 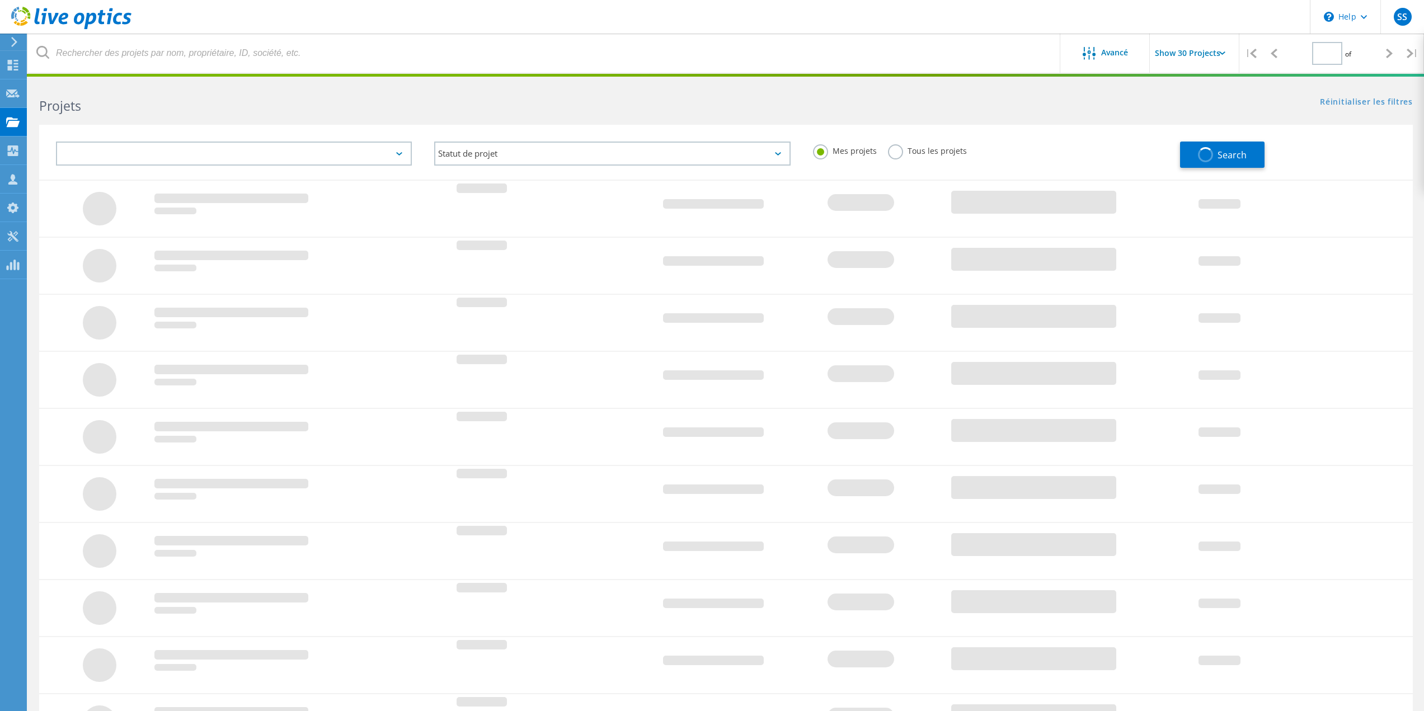 What do you see at coordinates (612, 153) in the screenshot?
I see `div: Statut de projet` at bounding box center [612, 153].